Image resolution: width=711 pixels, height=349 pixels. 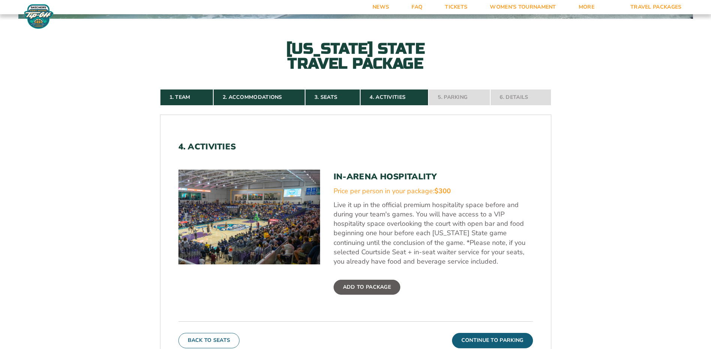 I want to click on img: In-Arena Hospitality, so click(x=249, y=217).